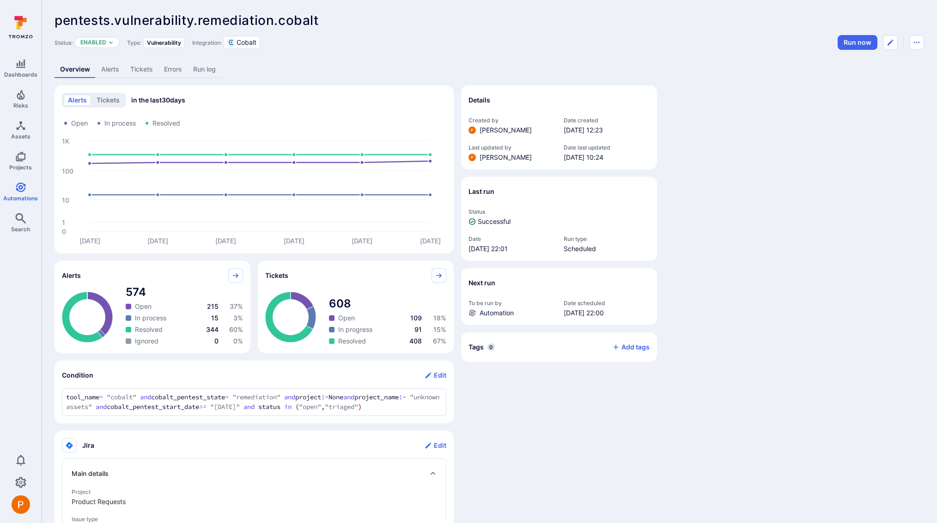 This screenshot has height=523, width=937. What do you see at coordinates (141, 69) in the screenshot?
I see `a: Tickets` at bounding box center [141, 69].